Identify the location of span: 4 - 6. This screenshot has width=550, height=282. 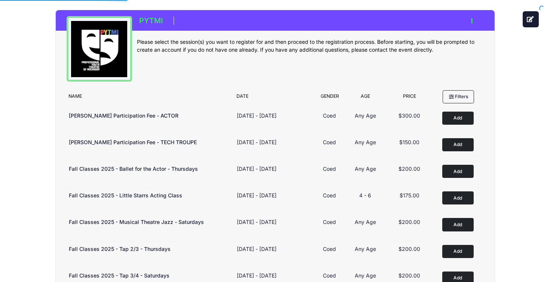
(365, 195).